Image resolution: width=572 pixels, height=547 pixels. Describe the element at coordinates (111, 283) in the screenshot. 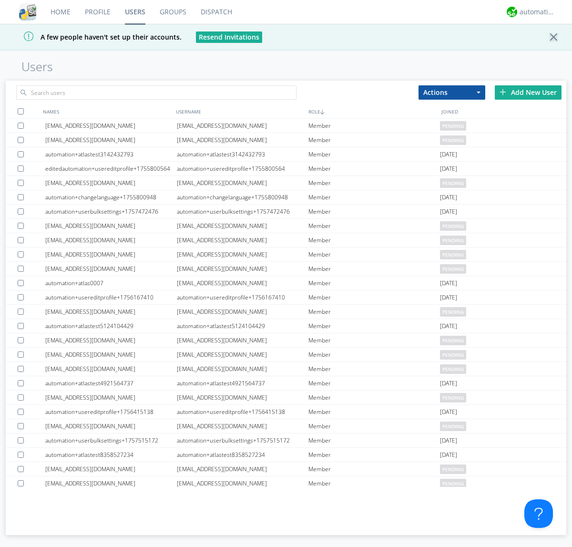

I see `div: automation+atlas0007` at that location.